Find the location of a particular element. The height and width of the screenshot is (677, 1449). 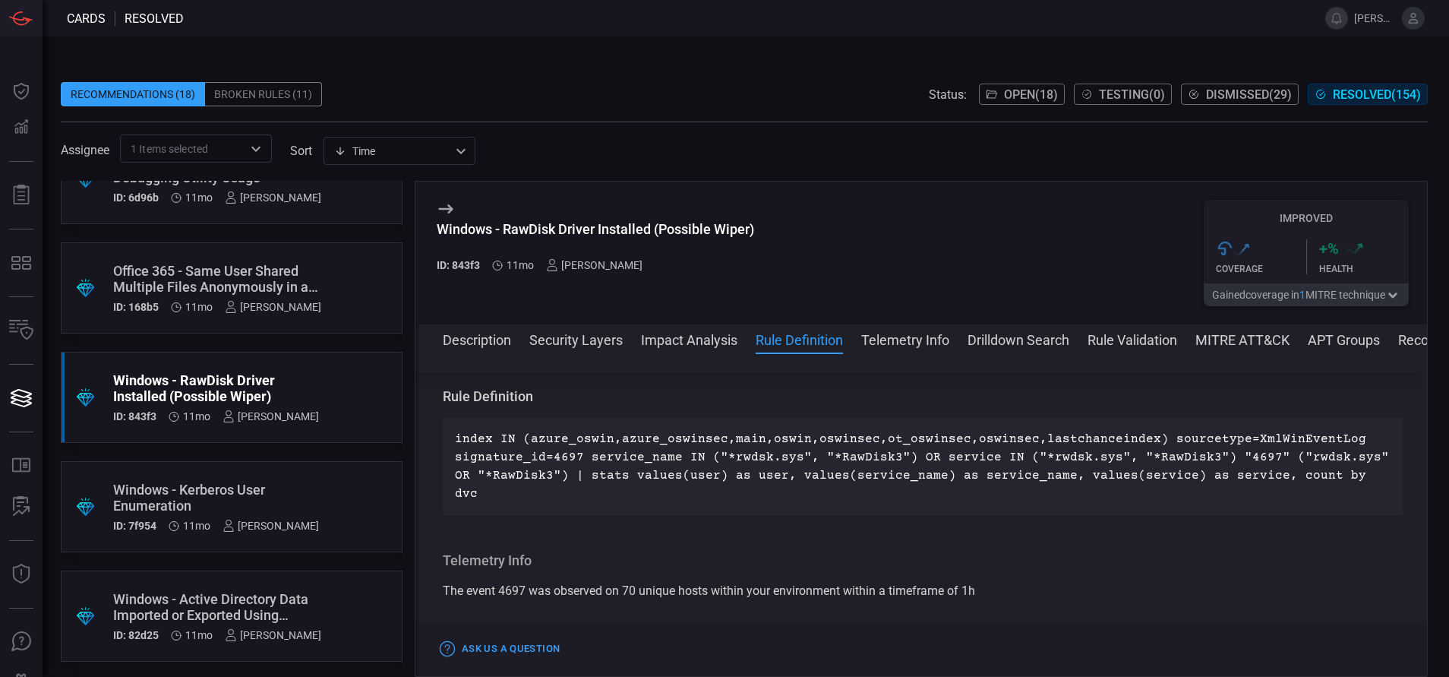

span: Sep 15, 2024 11:28 AM is located at coordinates (199, 635).